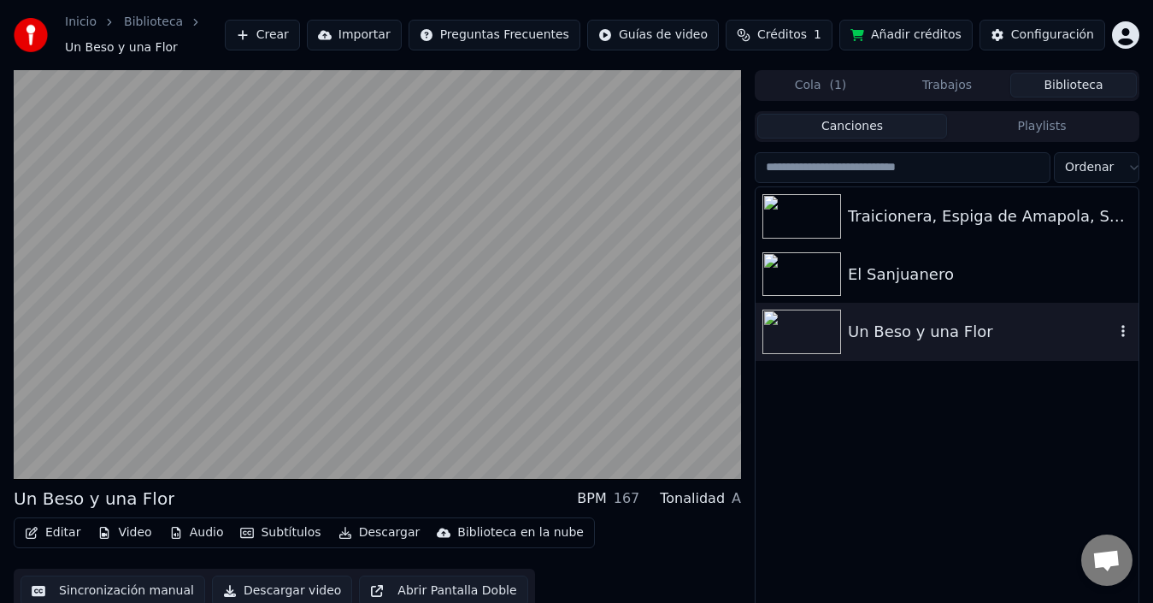  Describe the element at coordinates (80, 22) in the screenshot. I see `a: Inicio` at that location.